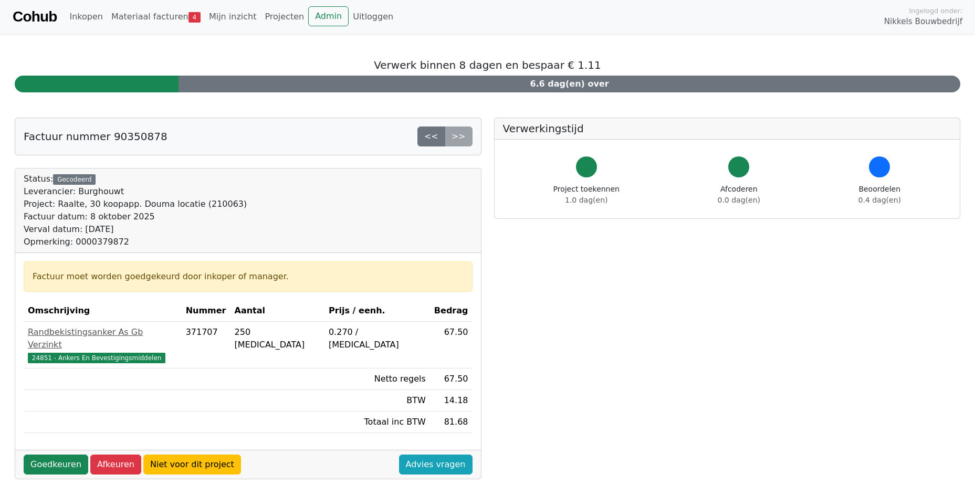 This screenshot has height=485, width=975. What do you see at coordinates (35, 17) in the screenshot?
I see `a: Cohub` at bounding box center [35, 17].